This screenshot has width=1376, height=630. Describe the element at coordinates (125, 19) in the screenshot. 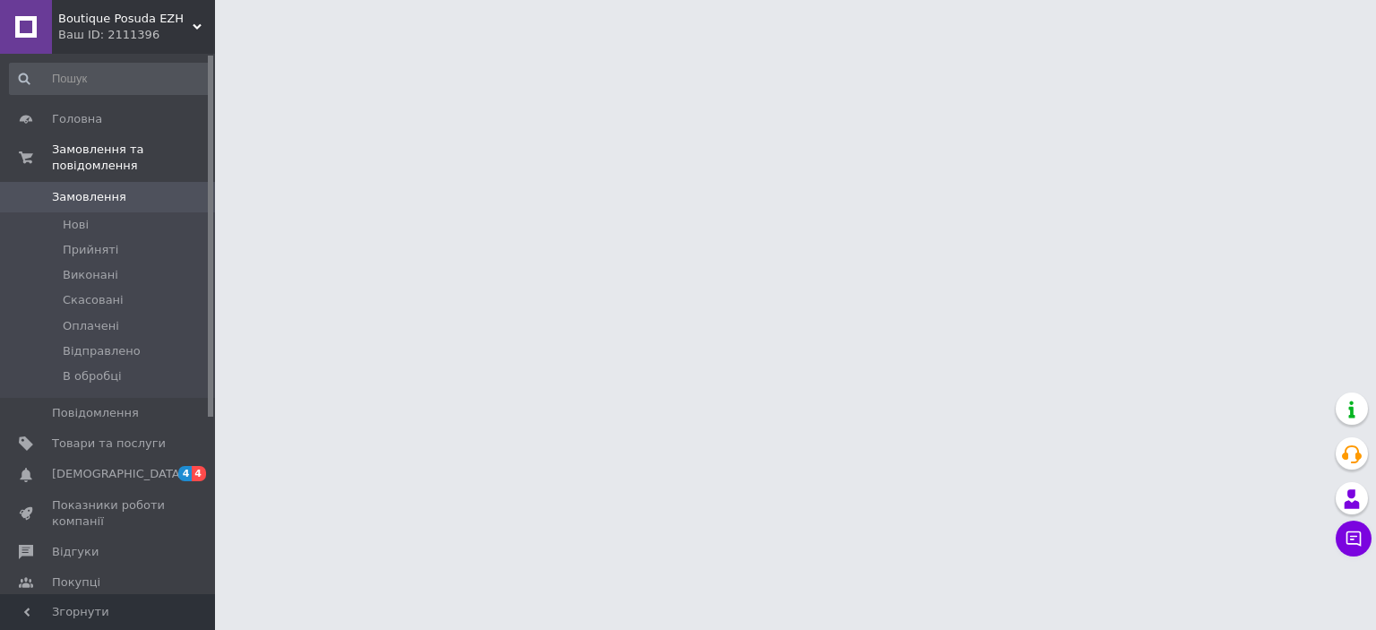

I see `span: Boutique Posuda EZH` at that location.